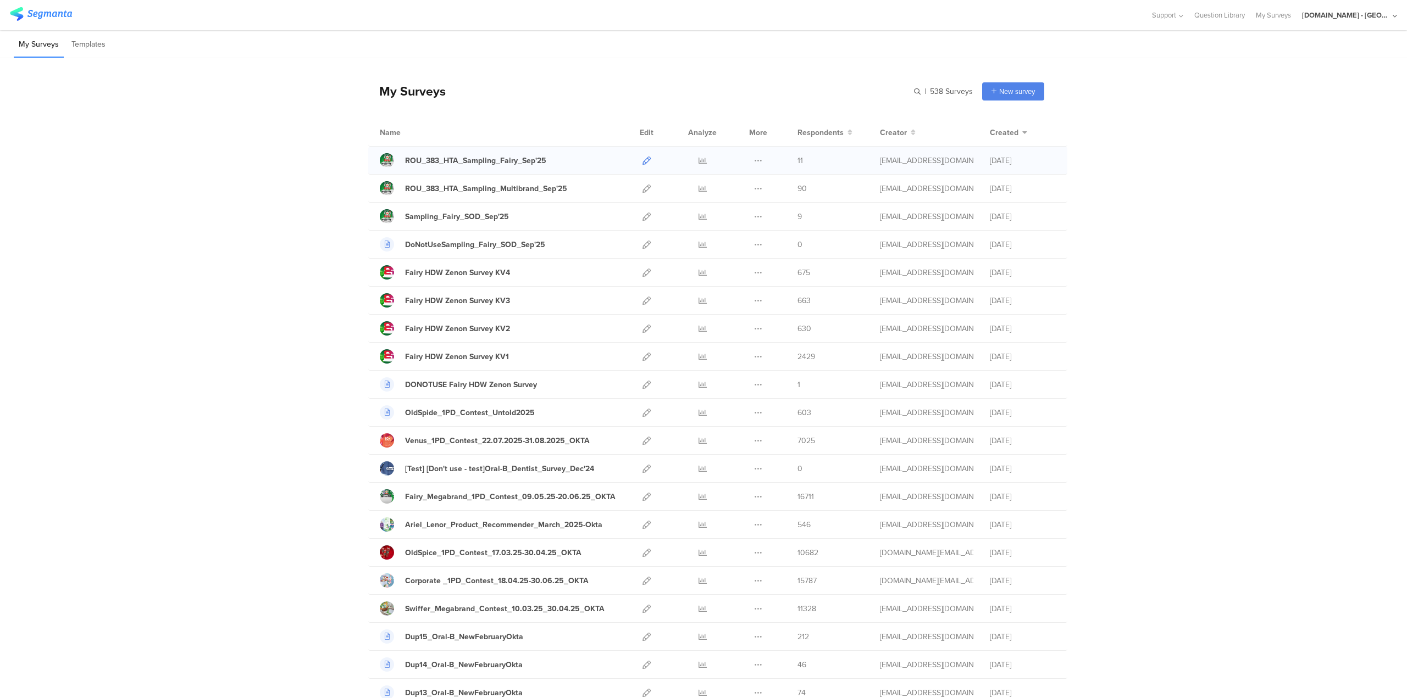  I want to click on div: Edit, so click(646, 132).